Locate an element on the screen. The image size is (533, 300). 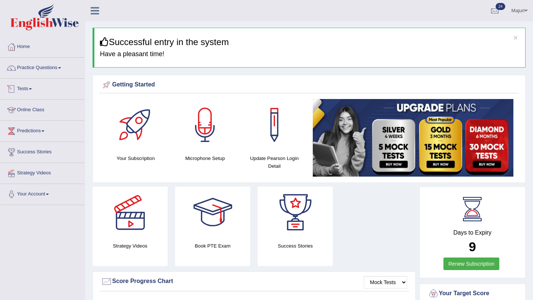
a: Renew Subscription is located at coordinates (471, 264).